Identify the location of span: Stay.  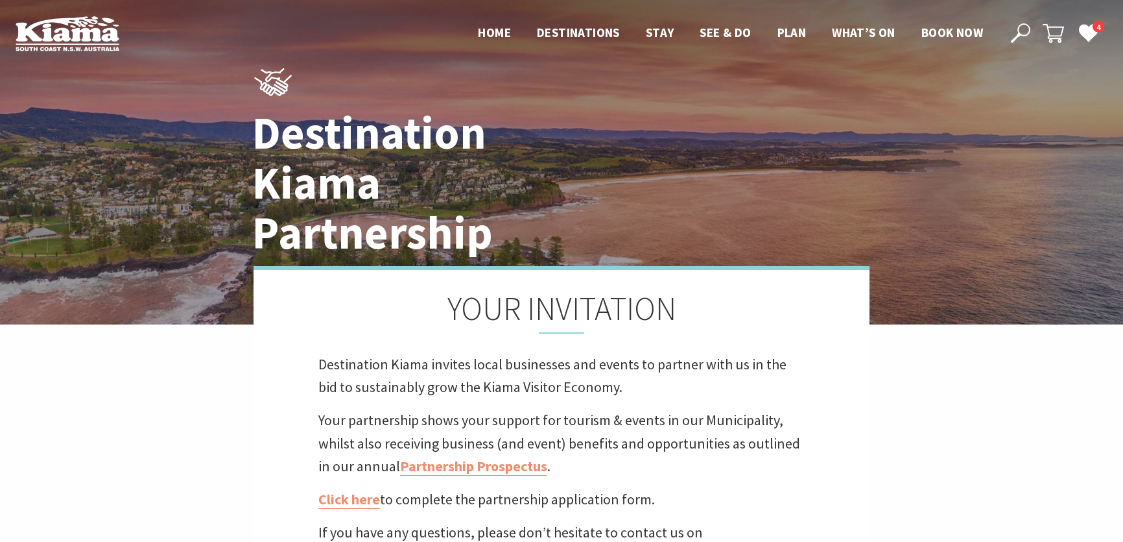
(660, 32).